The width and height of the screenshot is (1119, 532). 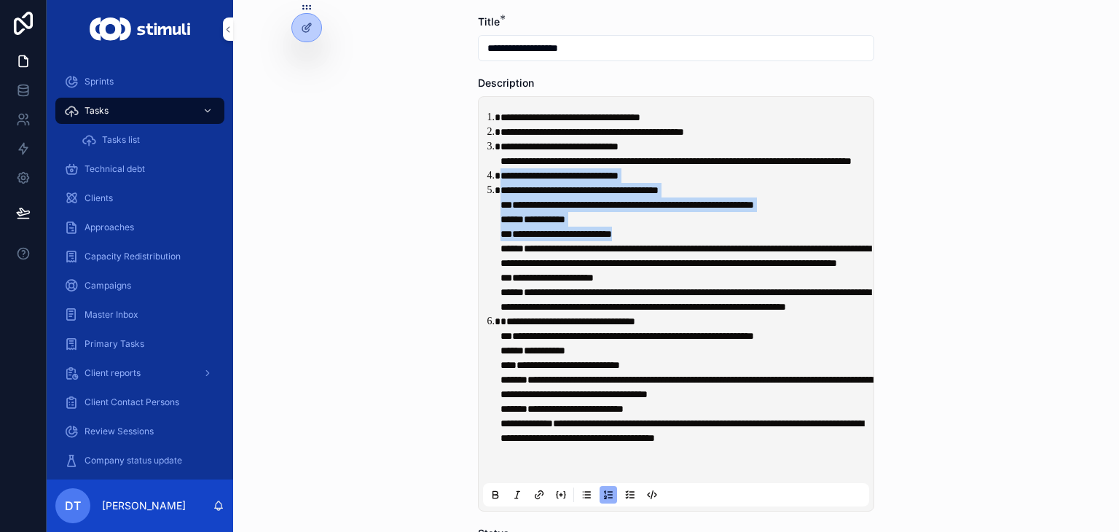 What do you see at coordinates (140, 227) in the screenshot?
I see `a: Approaches` at bounding box center [140, 227].